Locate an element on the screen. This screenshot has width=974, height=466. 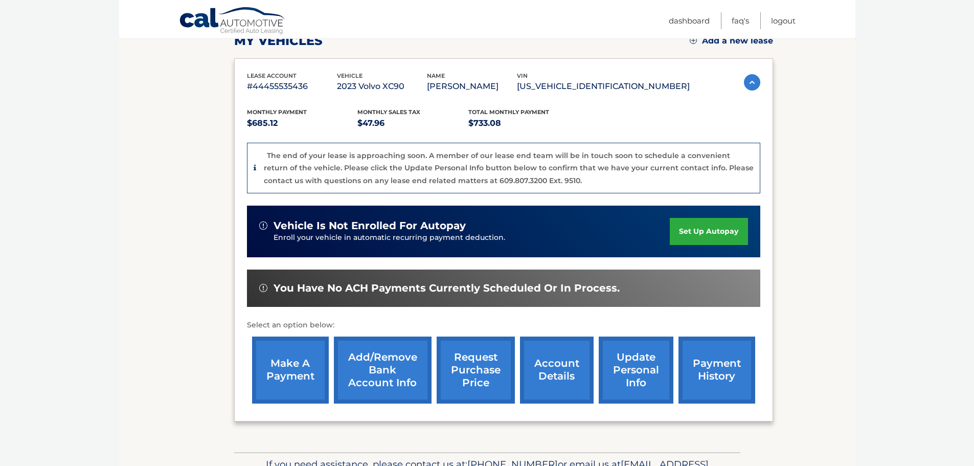
span: vehicle is not enrolled for autopay is located at coordinates (370, 225).